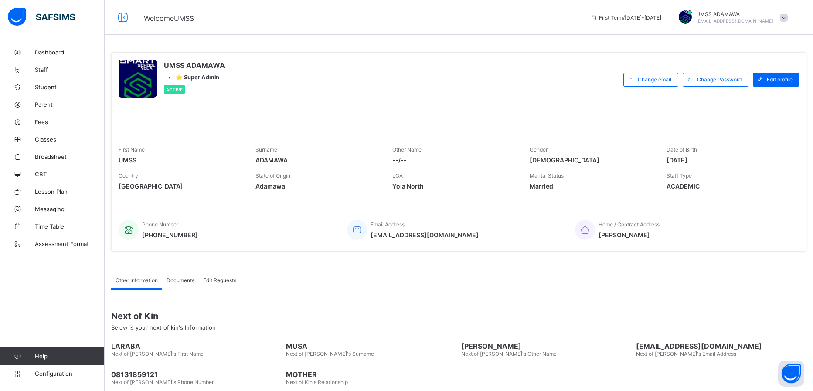  What do you see at coordinates (459, 316) in the screenshot?
I see `span: Next of Kin` at bounding box center [459, 316].